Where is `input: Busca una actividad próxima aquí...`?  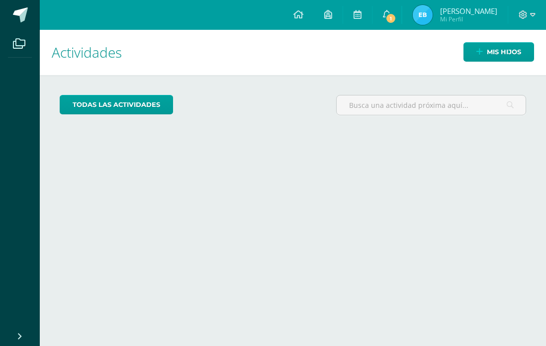 input: Busca una actividad próxima aquí... is located at coordinates (431, 105).